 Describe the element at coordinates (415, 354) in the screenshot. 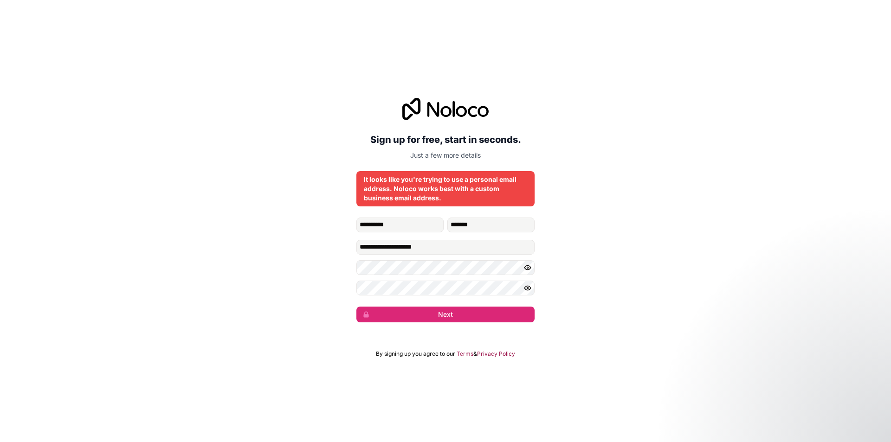

I see `span: By signing up you agree to our` at that location.